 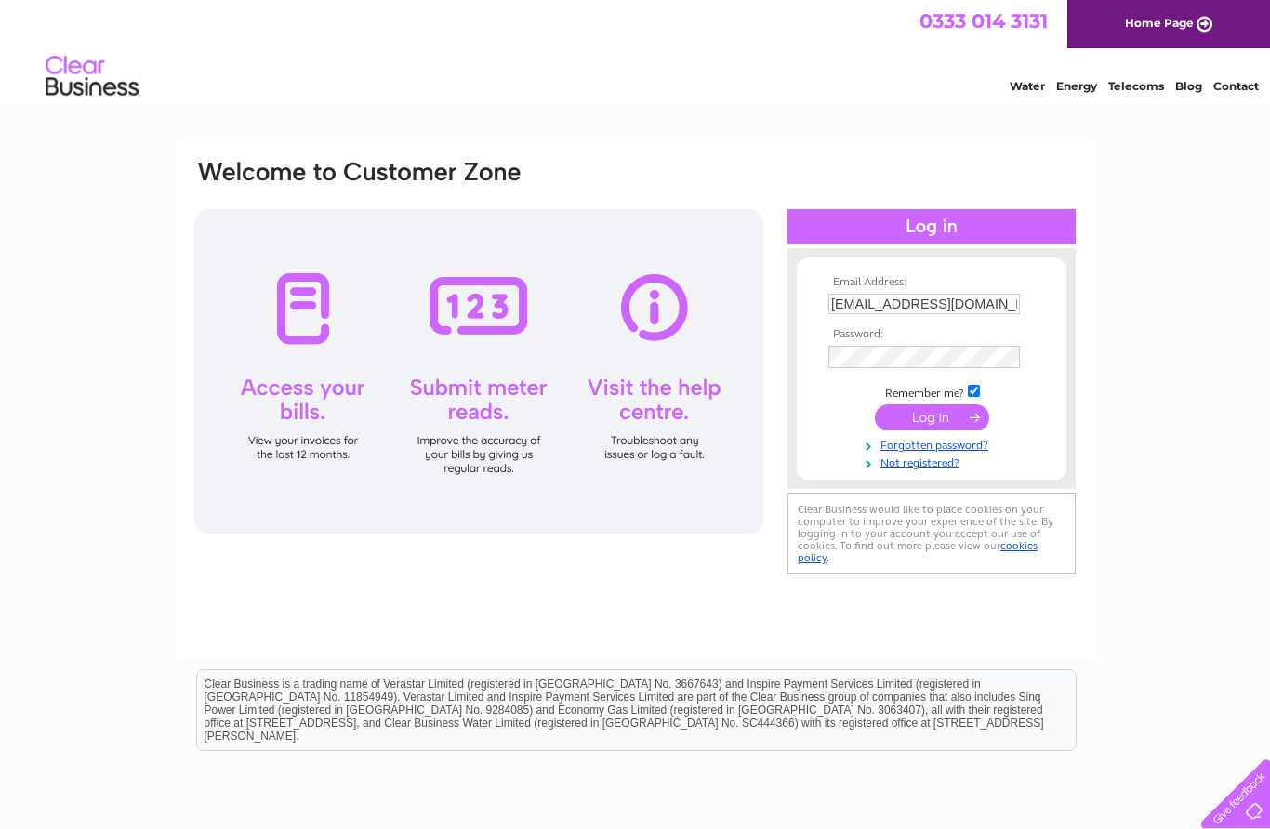 What do you see at coordinates (1235, 86) in the screenshot?
I see `a: Contact` at bounding box center [1235, 86].